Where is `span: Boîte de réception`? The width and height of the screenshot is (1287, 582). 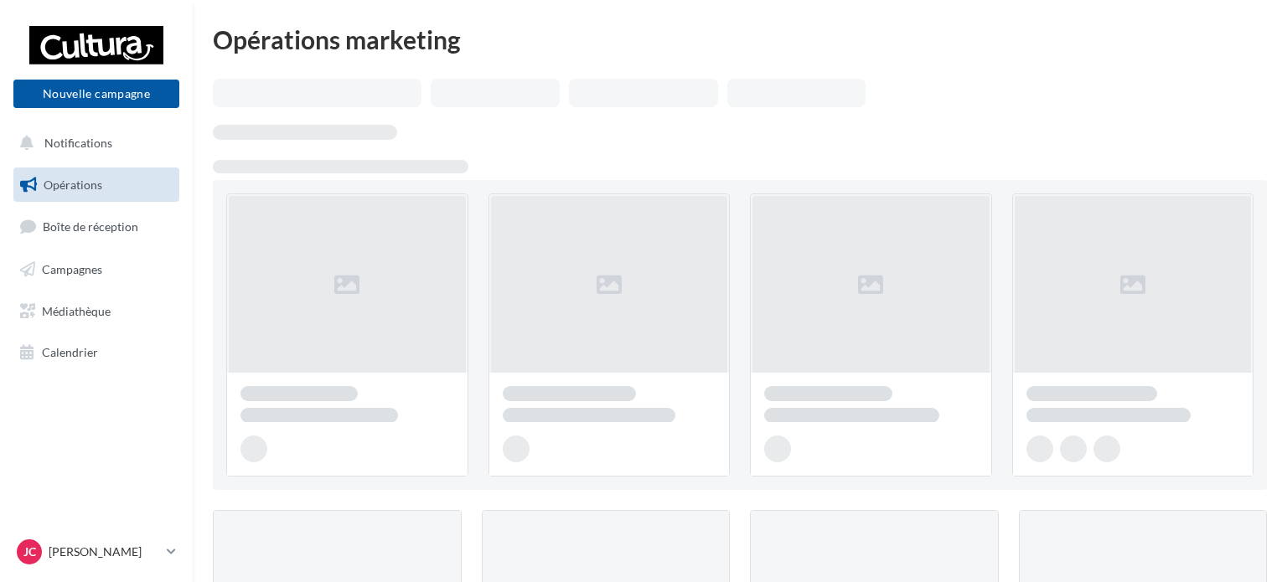 span: Boîte de réception is located at coordinates (90, 226).